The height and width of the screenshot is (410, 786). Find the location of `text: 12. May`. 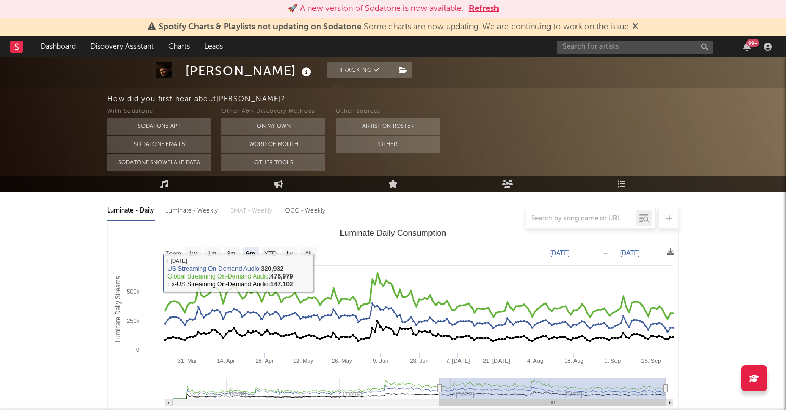

text: 12. May is located at coordinates (304, 361).